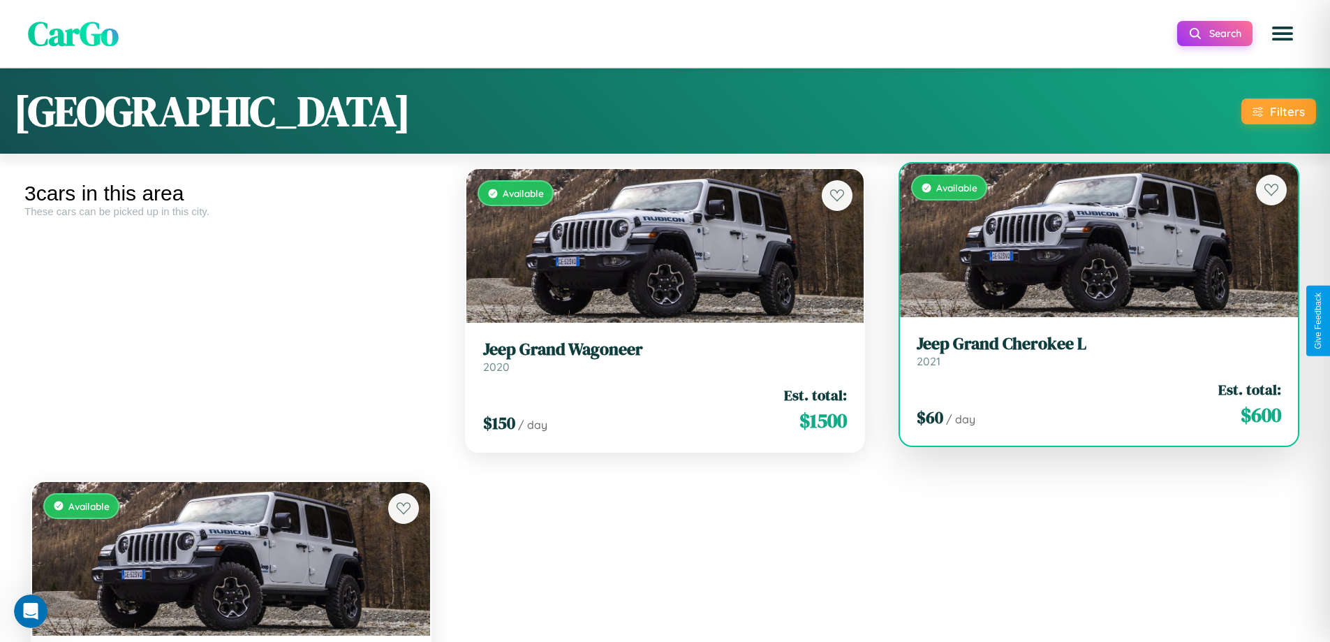  Describe the element at coordinates (73, 34) in the screenshot. I see `span: CarGo` at that location.